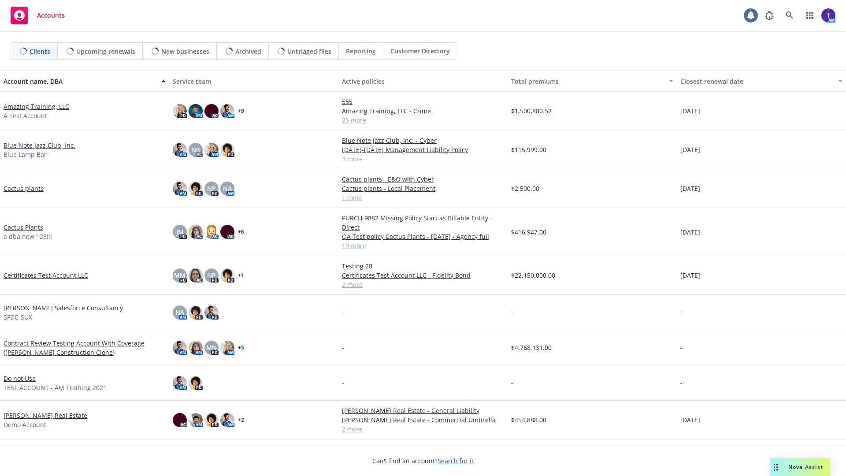  What do you see at coordinates (18, 317) in the screenshot?
I see `span: SFDC-SUX` at bounding box center [18, 317].